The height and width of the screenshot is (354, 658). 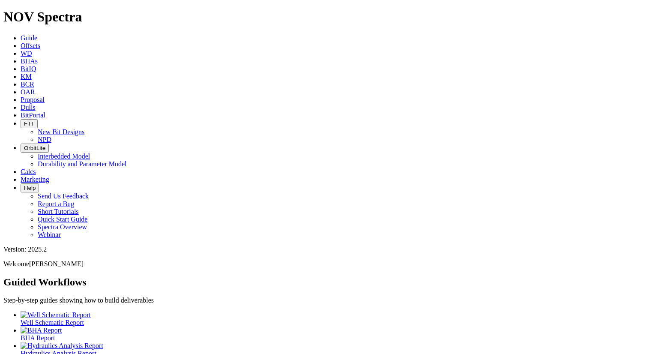 I want to click on a: Proposal, so click(x=33, y=99).